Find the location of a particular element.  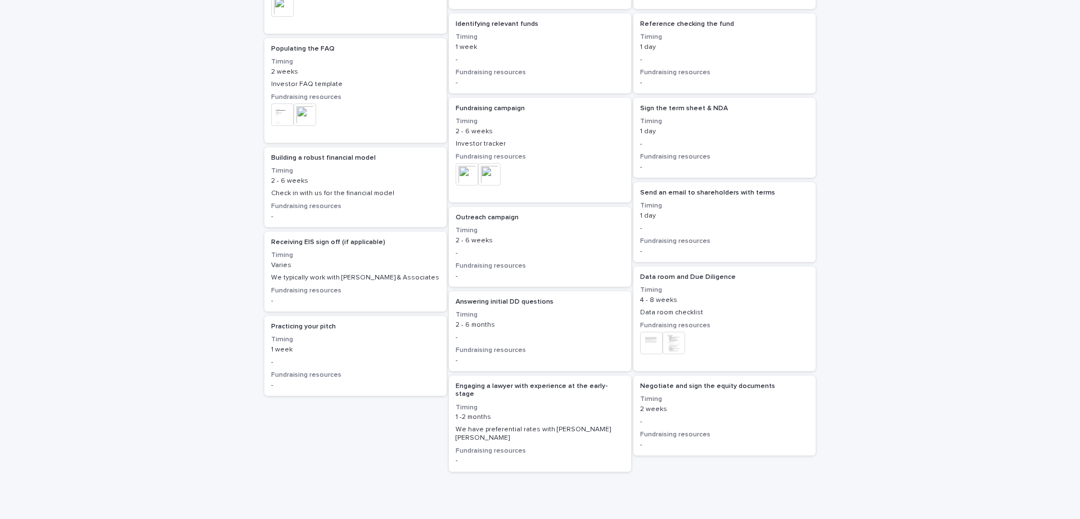

a: Engaging a lawyer with experience at the early-stageTiming1 -2 monthsWe have preferential rates w... is located at coordinates (540, 424).